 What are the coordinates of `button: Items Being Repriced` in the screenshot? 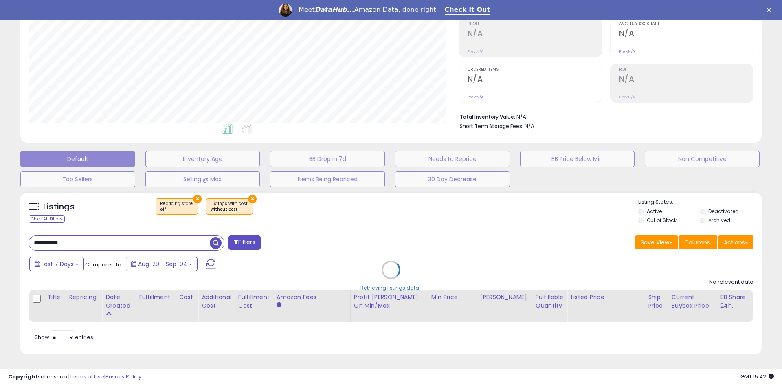 It's located at (327, 179).